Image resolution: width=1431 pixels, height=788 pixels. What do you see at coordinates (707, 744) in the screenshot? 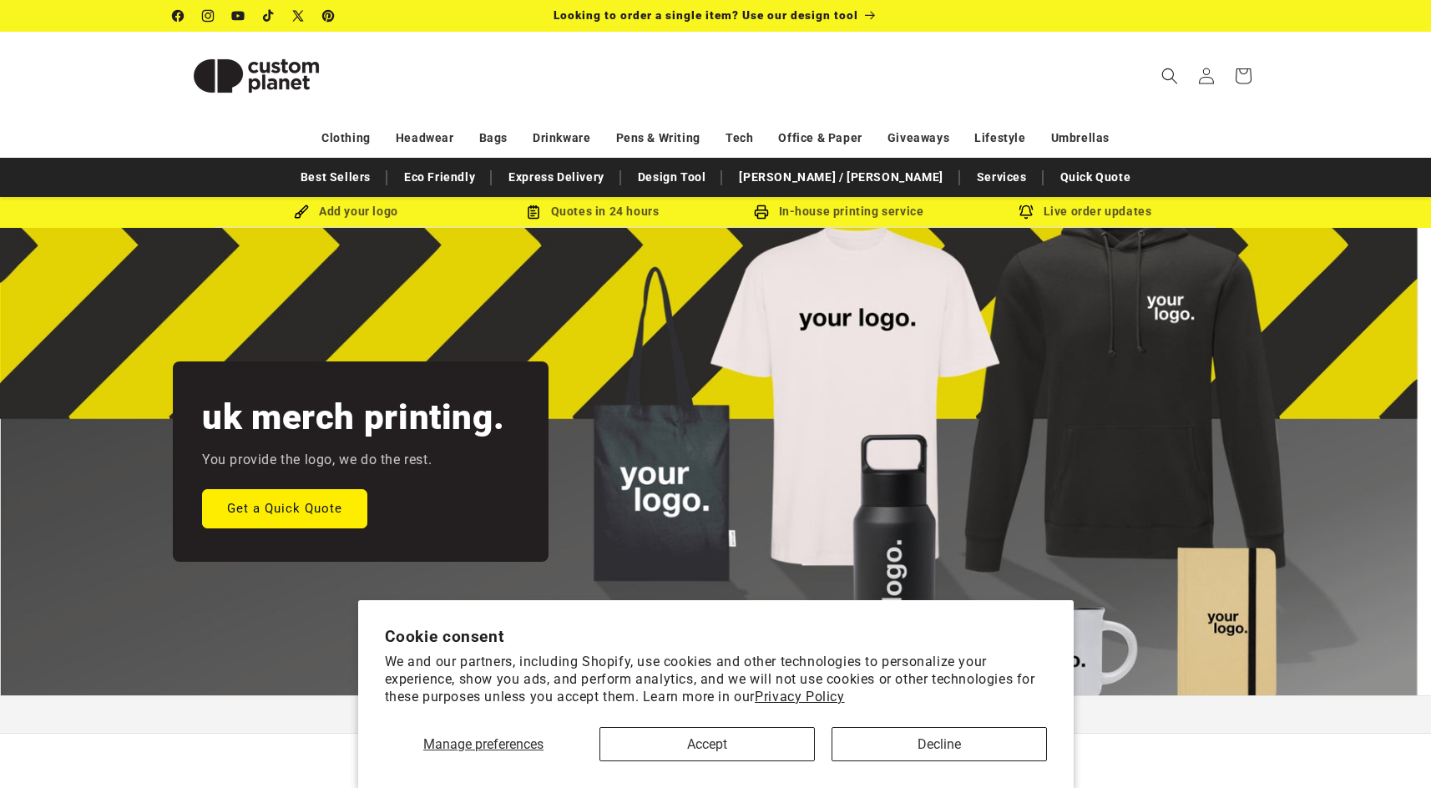
I see `button: Accept` at bounding box center [707, 744].